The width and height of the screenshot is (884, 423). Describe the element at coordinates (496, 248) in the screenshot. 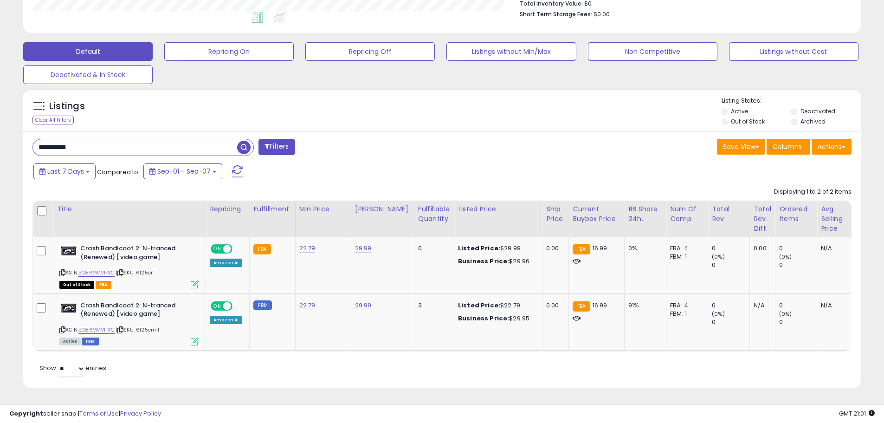

I see `div: $29.99` at that location.